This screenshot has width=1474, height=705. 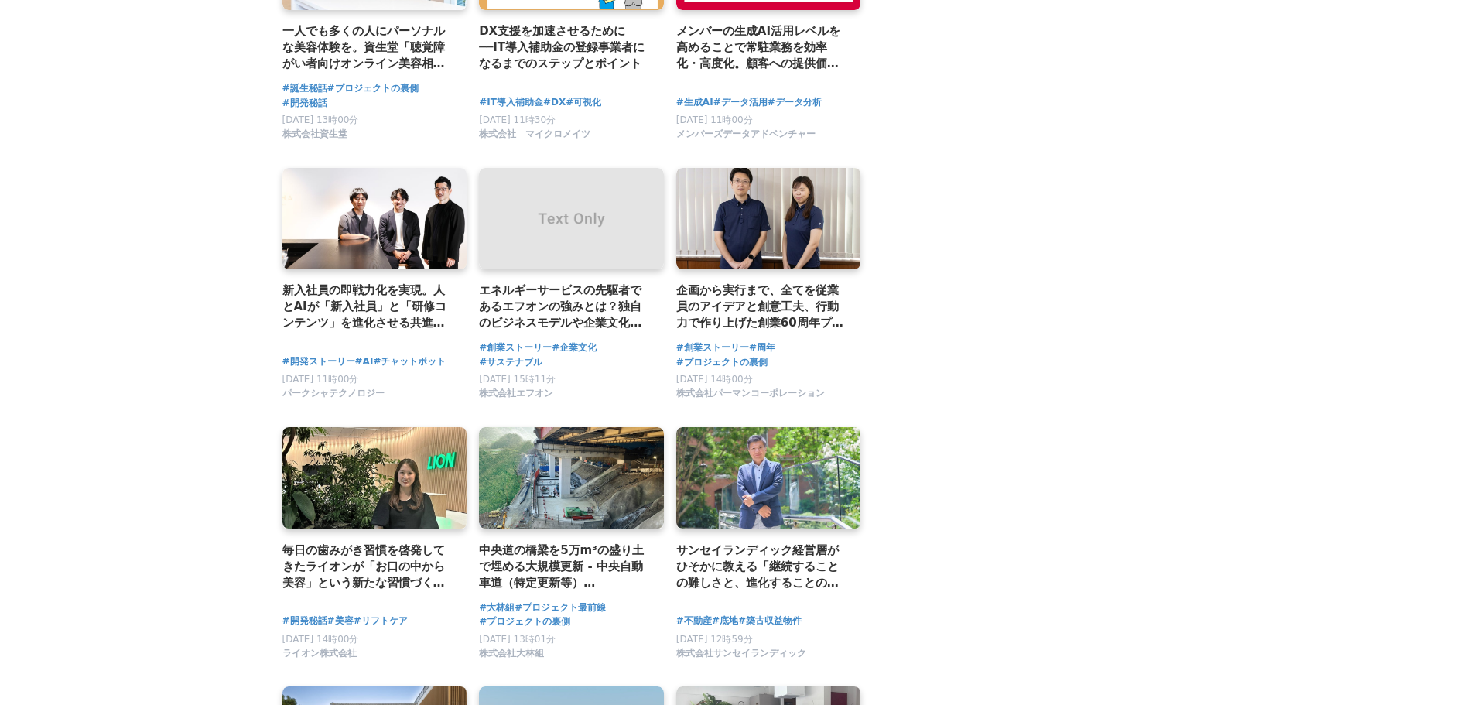 What do you see at coordinates (368, 566) in the screenshot?
I see `a: 毎日の歯みがき習慣を啓発してきたライオンが「お口の中から美容」という新たな習慣づくりに挑戦！リベンジに燃える企画者の思いとは` at bounding box center [368, 566].